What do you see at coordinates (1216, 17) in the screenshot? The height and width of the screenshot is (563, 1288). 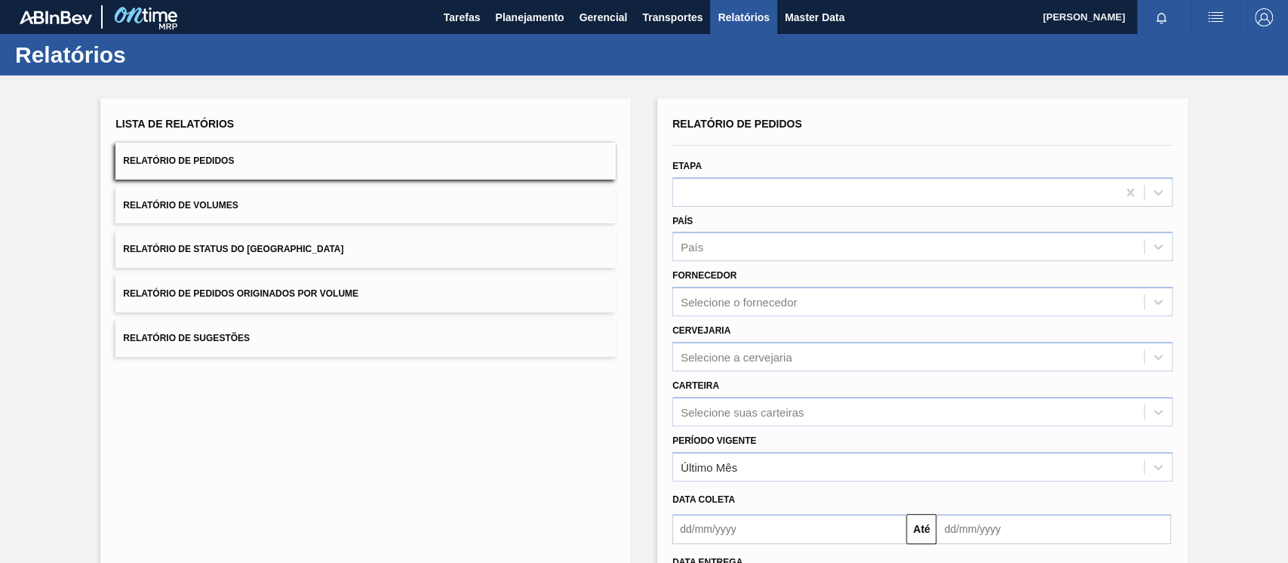 I see `img: userActions` at bounding box center [1216, 17].